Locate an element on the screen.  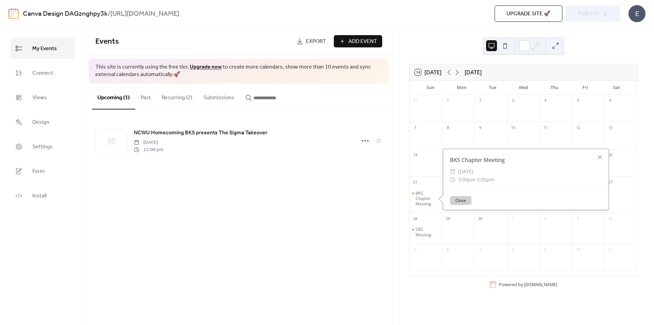
a: Views is located at coordinates (42, 97).